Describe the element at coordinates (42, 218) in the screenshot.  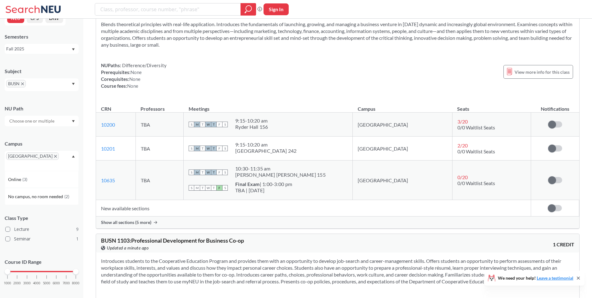
I see `span: Class Type` at that location.